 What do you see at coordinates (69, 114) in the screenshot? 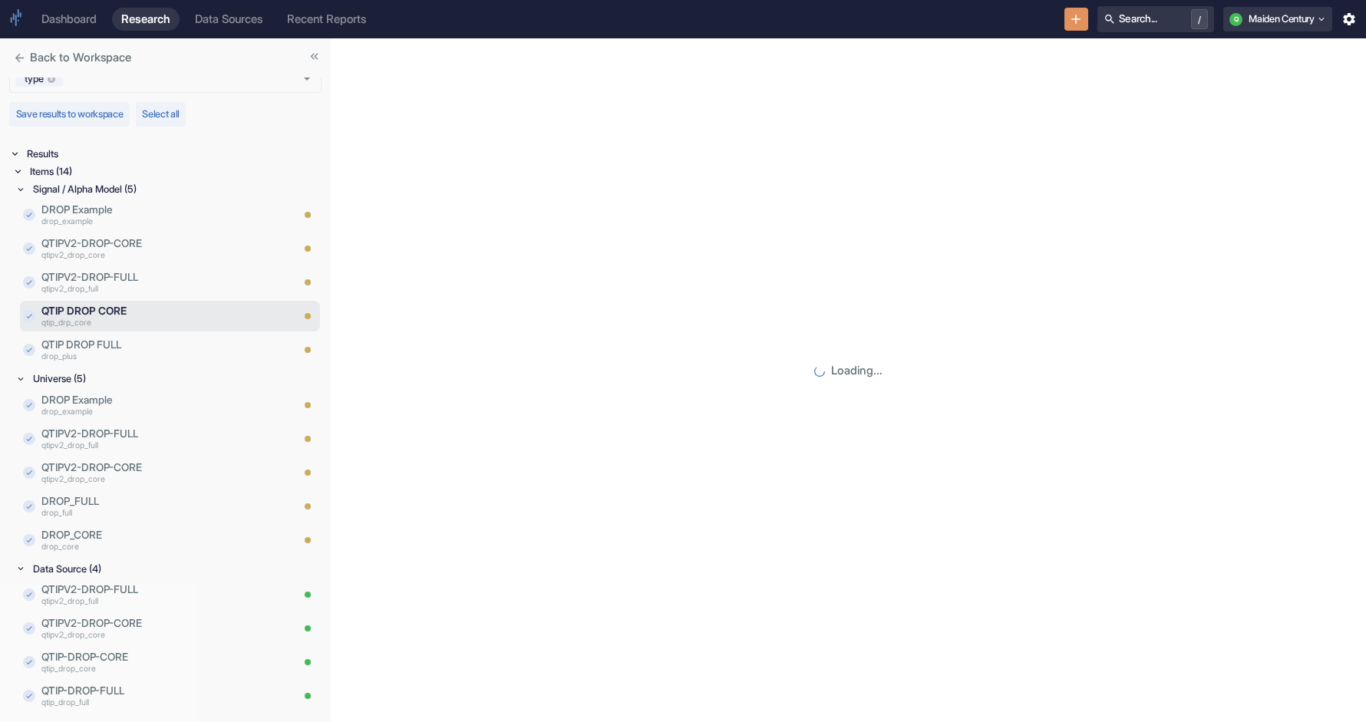
I see `button: Save results to workspace` at bounding box center [69, 114].